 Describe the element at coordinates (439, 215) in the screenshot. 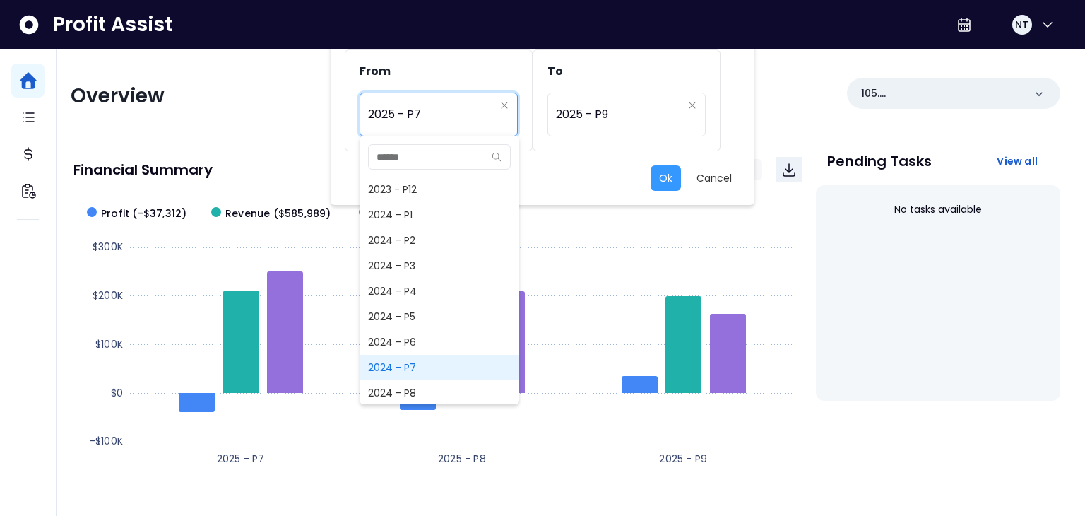

I see `span: 2024 - P1` at that location.